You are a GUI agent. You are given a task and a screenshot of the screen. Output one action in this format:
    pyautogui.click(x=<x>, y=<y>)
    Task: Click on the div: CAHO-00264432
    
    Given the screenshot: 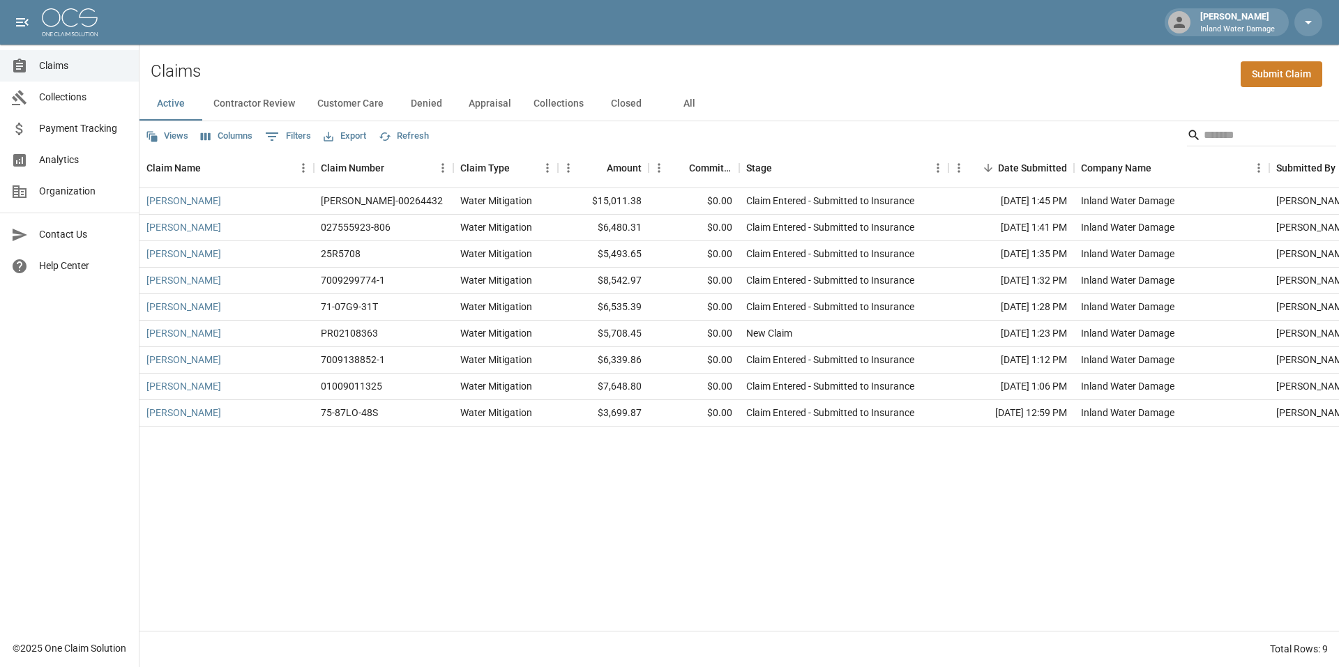 What is the action you would take?
    pyautogui.click(x=381, y=201)
    